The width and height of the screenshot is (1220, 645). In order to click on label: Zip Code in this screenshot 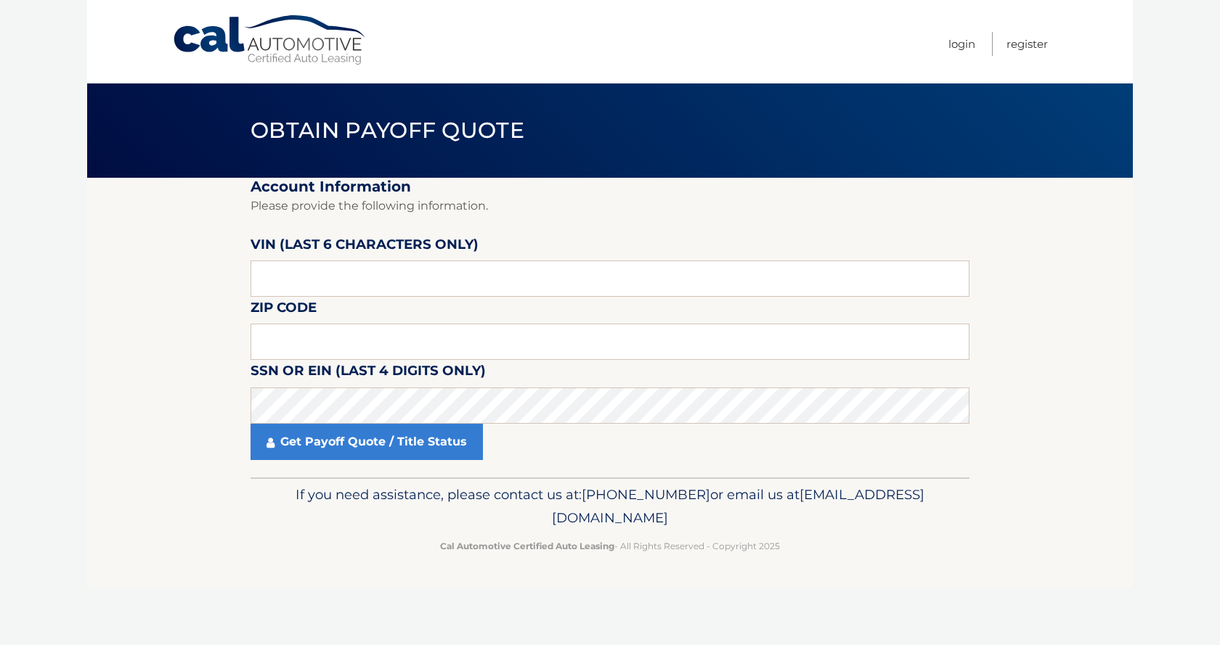, I will do `click(283, 310)`.